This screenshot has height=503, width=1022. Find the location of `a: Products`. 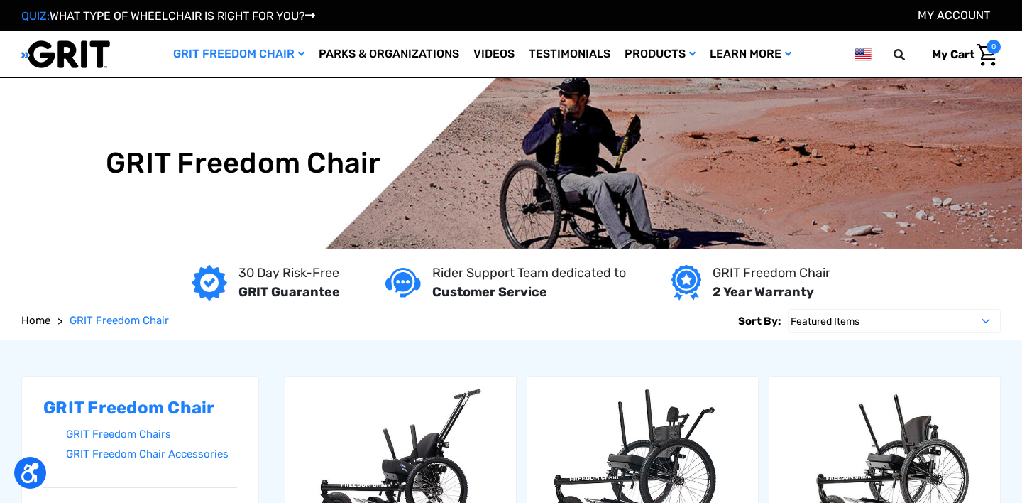

a: Products is located at coordinates (660, 54).